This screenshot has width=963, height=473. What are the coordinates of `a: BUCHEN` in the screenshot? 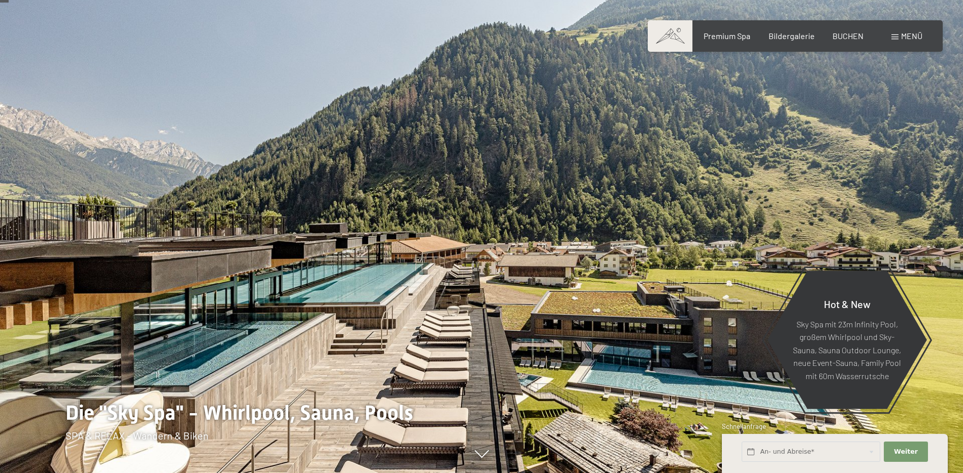 It's located at (848, 36).